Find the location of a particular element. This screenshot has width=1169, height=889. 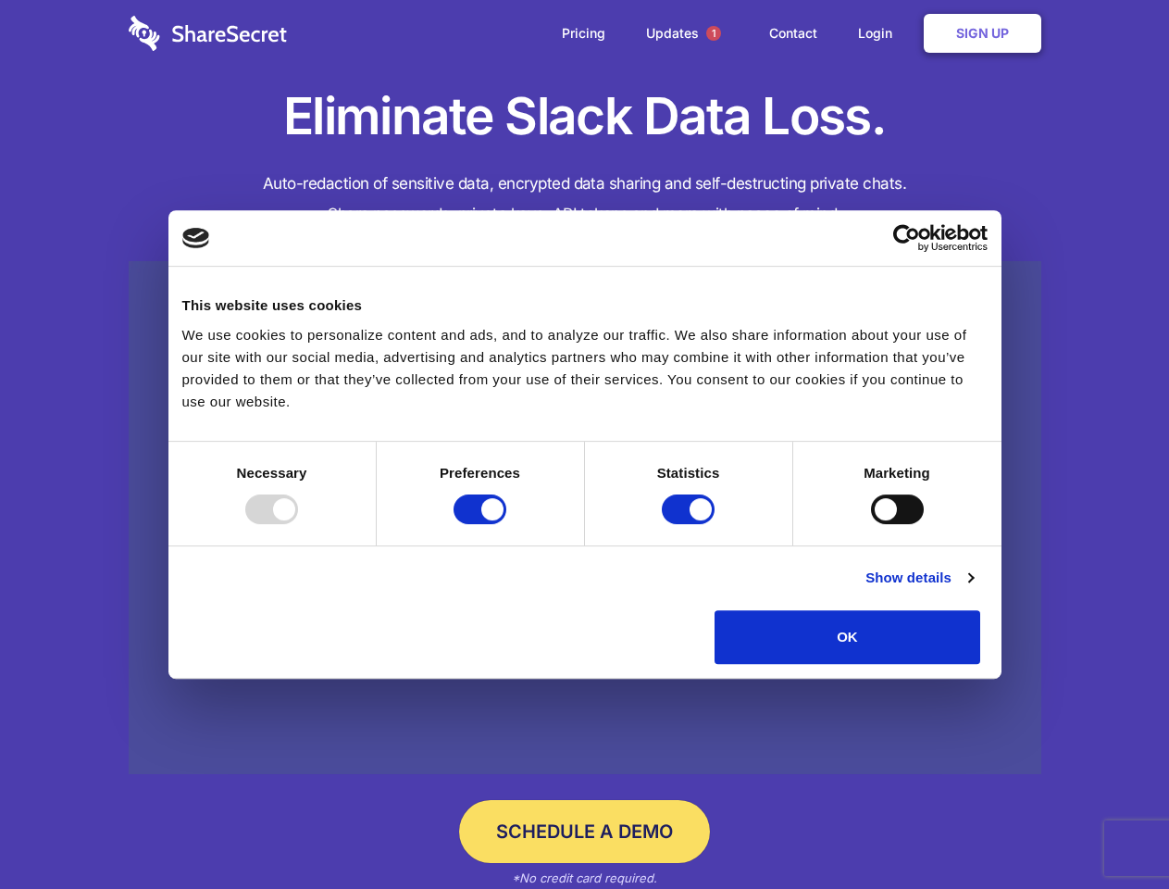

button: OK is located at coordinates (847, 637).